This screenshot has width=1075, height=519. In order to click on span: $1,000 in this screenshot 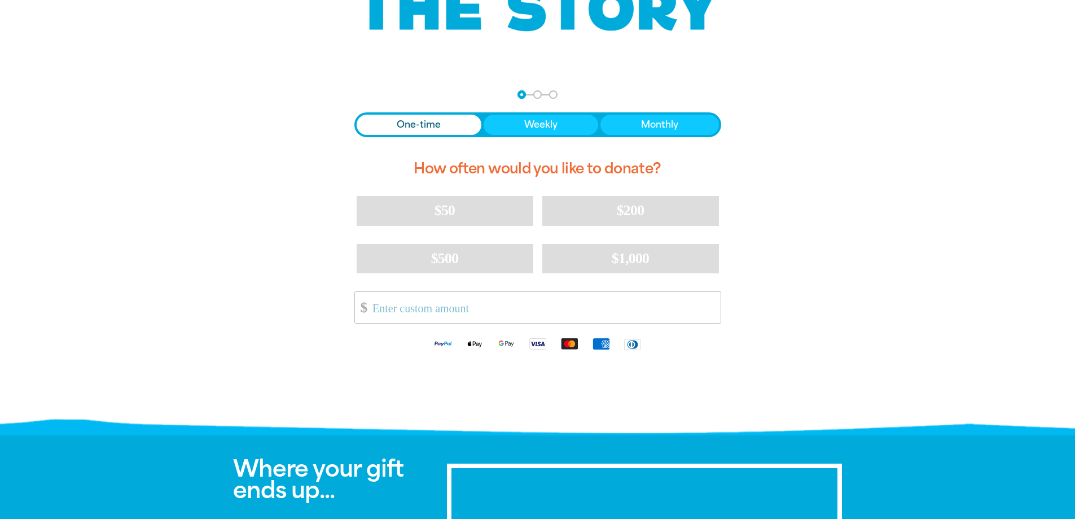, I will do `click(630, 258)`.